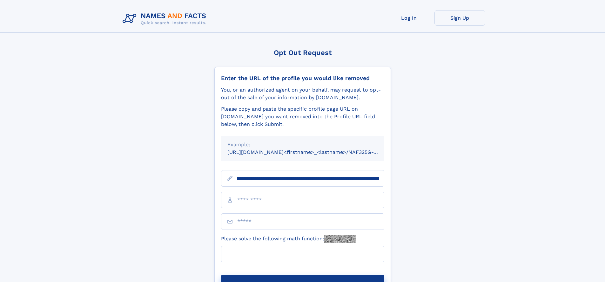 The image size is (605, 282). I want to click on img: Logo Names and Facts, so click(166, 19).